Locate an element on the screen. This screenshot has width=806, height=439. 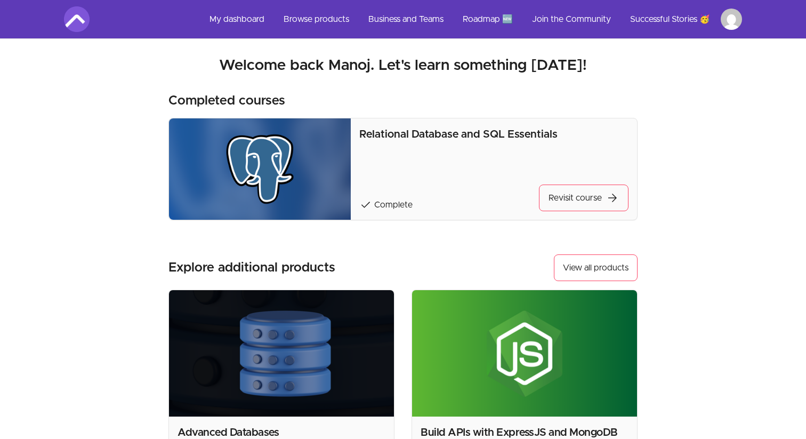
a: Successful Stories 🥳 is located at coordinates (670, 19).